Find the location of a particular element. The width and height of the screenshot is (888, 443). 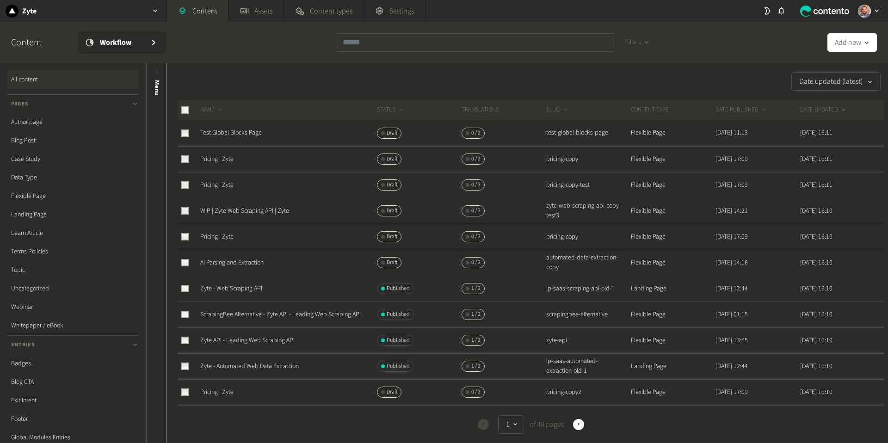

a: AI Parsing and Extraction is located at coordinates (232, 263).